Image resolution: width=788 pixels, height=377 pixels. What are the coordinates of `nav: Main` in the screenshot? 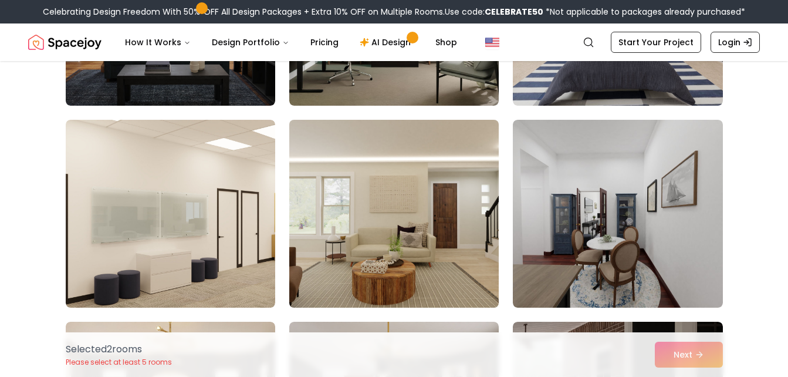 It's located at (291, 42).